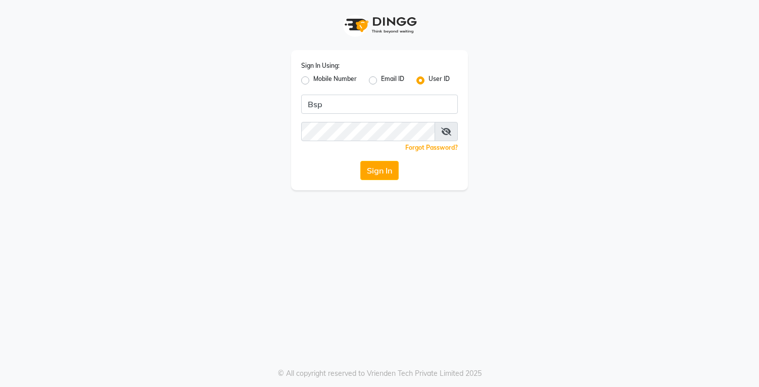  I want to click on img: logo1.svg, so click(380, 25).